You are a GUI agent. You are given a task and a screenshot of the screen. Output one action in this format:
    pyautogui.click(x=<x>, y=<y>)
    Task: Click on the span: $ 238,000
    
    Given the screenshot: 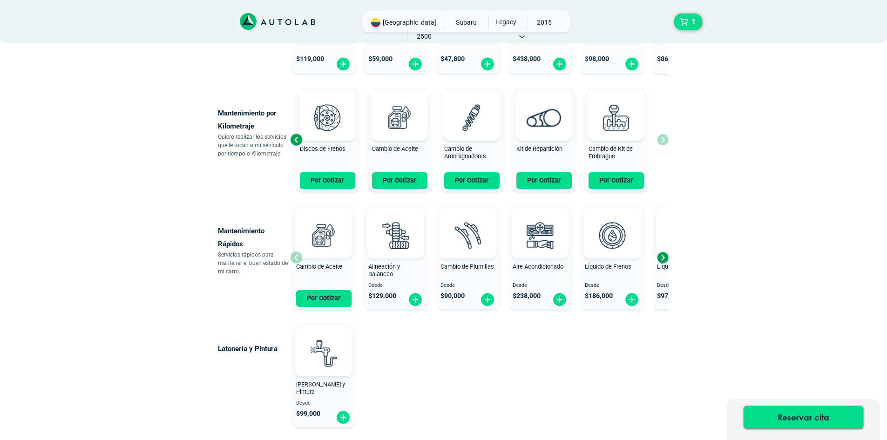 What is the action you would take?
    pyautogui.click(x=526, y=296)
    